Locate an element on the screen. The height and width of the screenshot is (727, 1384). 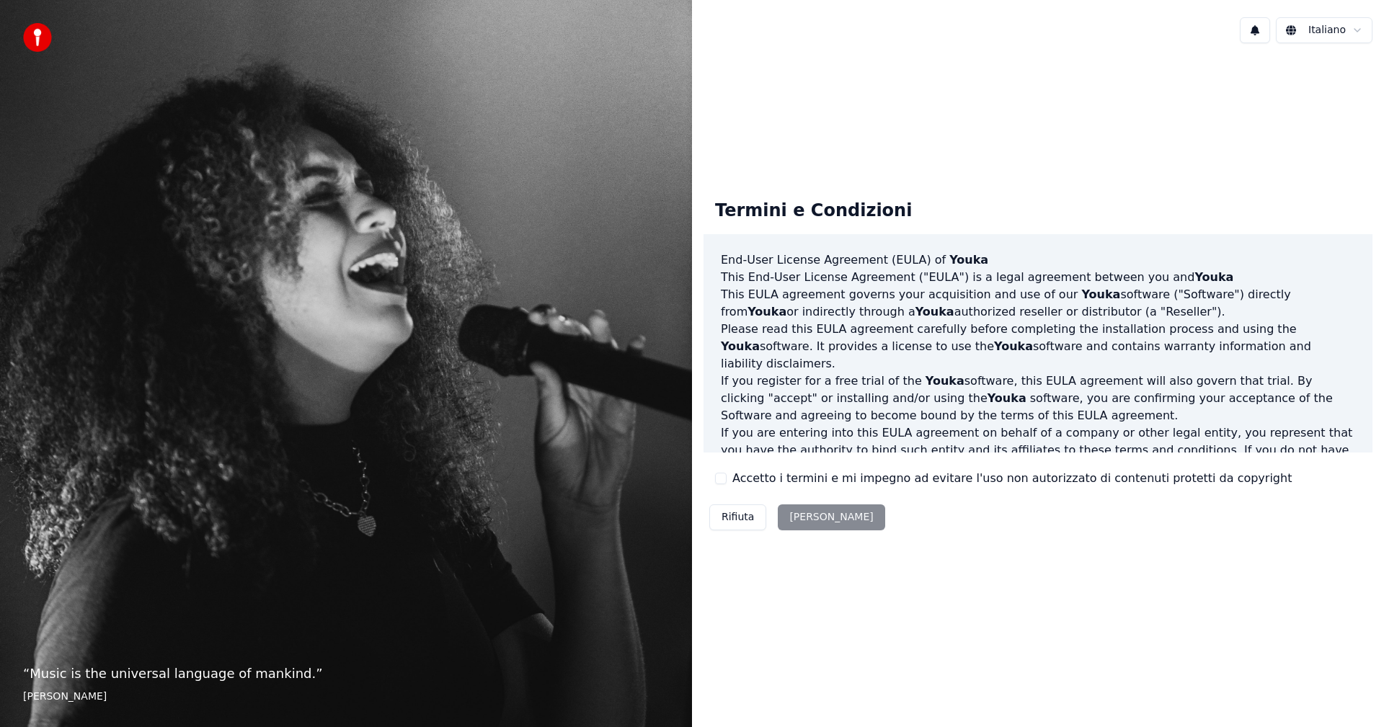
img: youka is located at coordinates (37, 37).